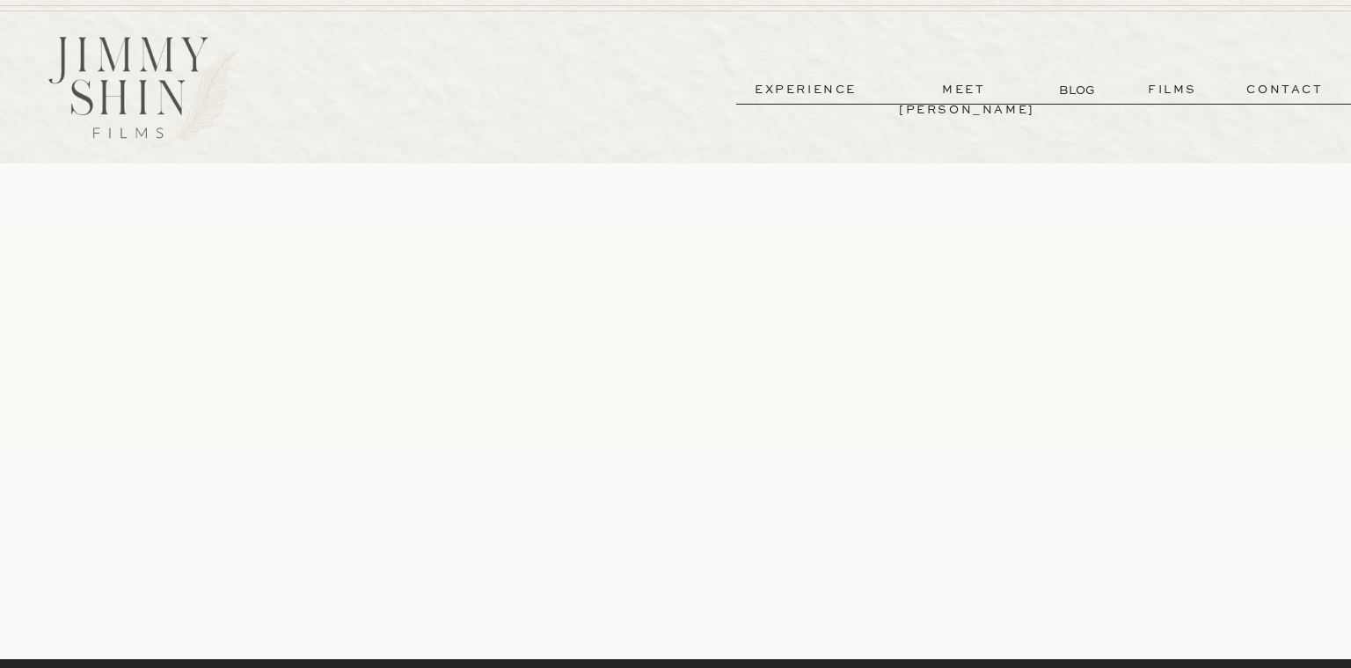 This screenshot has width=1351, height=668. I want to click on p: BLOG, so click(1078, 90).